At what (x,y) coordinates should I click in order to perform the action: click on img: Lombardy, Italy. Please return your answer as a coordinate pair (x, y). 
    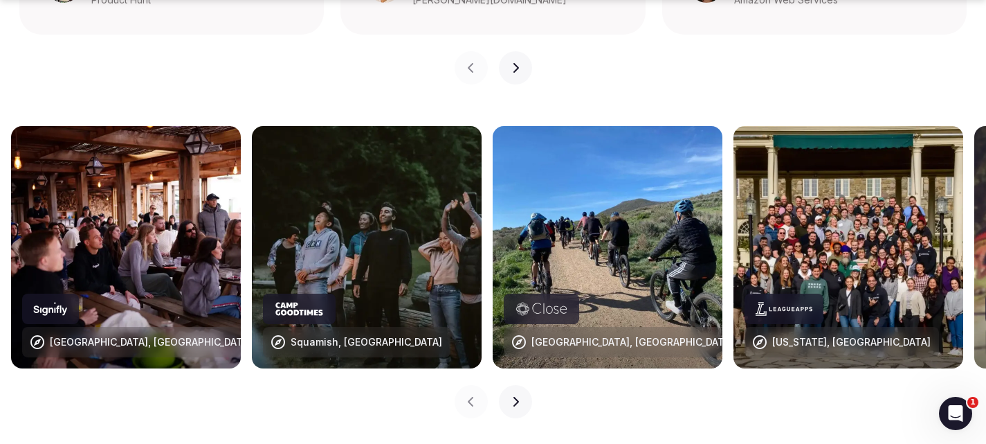
    Looking at the image, I should click on (608, 247).